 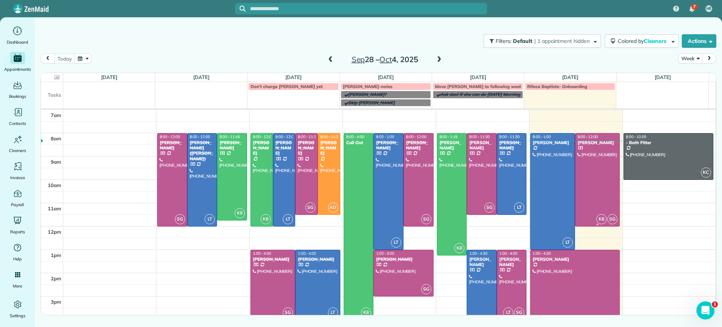 What do you see at coordinates (55, 208) in the screenshot?
I see `span: 11am` at bounding box center [55, 208].